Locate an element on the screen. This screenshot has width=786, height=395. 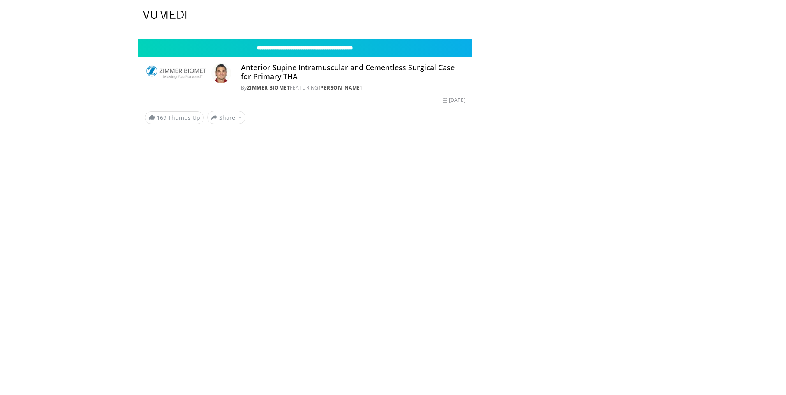
a: Zimmer Biomet is located at coordinates (268, 88).